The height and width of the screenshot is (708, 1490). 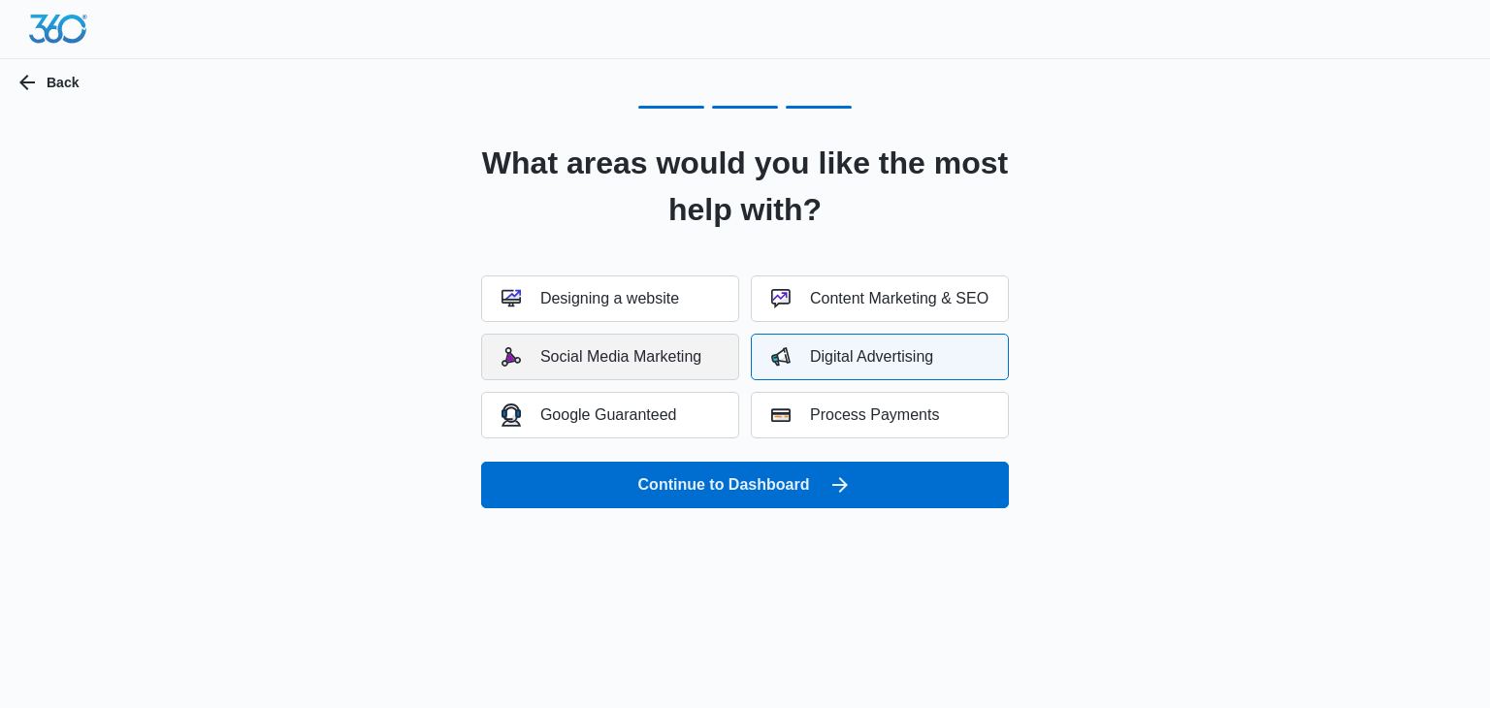 I want to click on button: Content Marketing & SEO, so click(x=880, y=299).